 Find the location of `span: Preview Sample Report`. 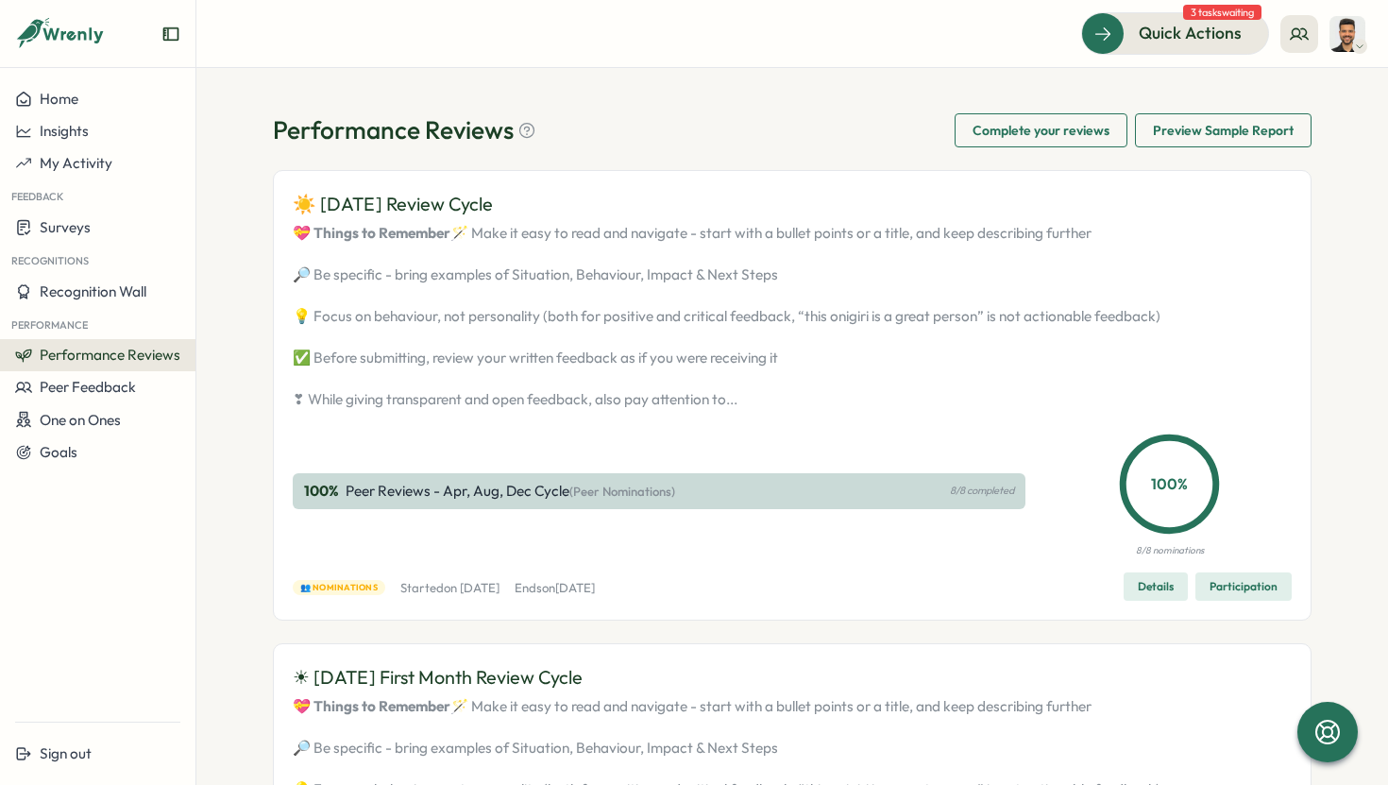

span: Preview Sample Report is located at coordinates (1223, 130).